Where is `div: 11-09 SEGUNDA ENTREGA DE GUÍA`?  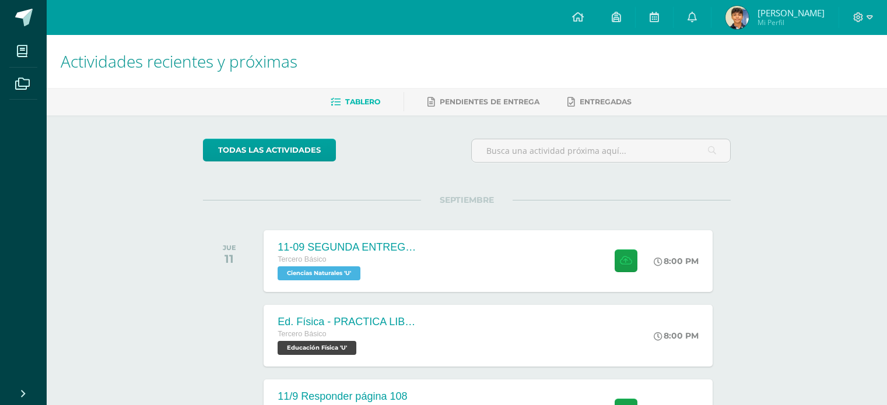 div: 11-09 SEGUNDA ENTREGA DE GUÍA is located at coordinates (347, 247).